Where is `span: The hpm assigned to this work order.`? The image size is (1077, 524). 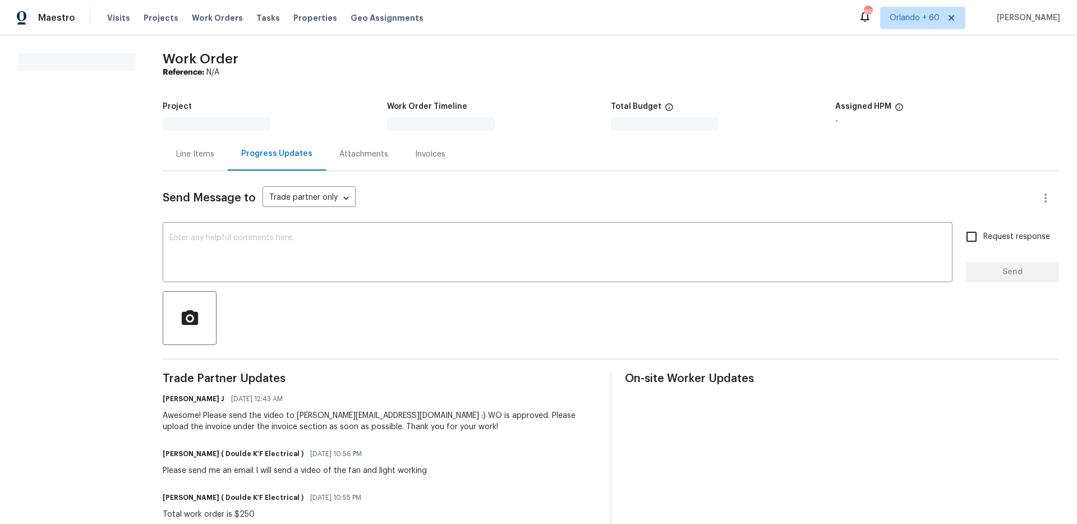 span: The hpm assigned to this work order. is located at coordinates (900, 110).